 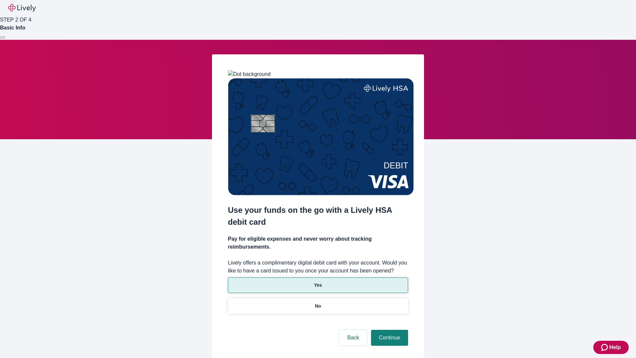 What do you see at coordinates (318, 306) in the screenshot?
I see `button: No` at bounding box center [318, 306].